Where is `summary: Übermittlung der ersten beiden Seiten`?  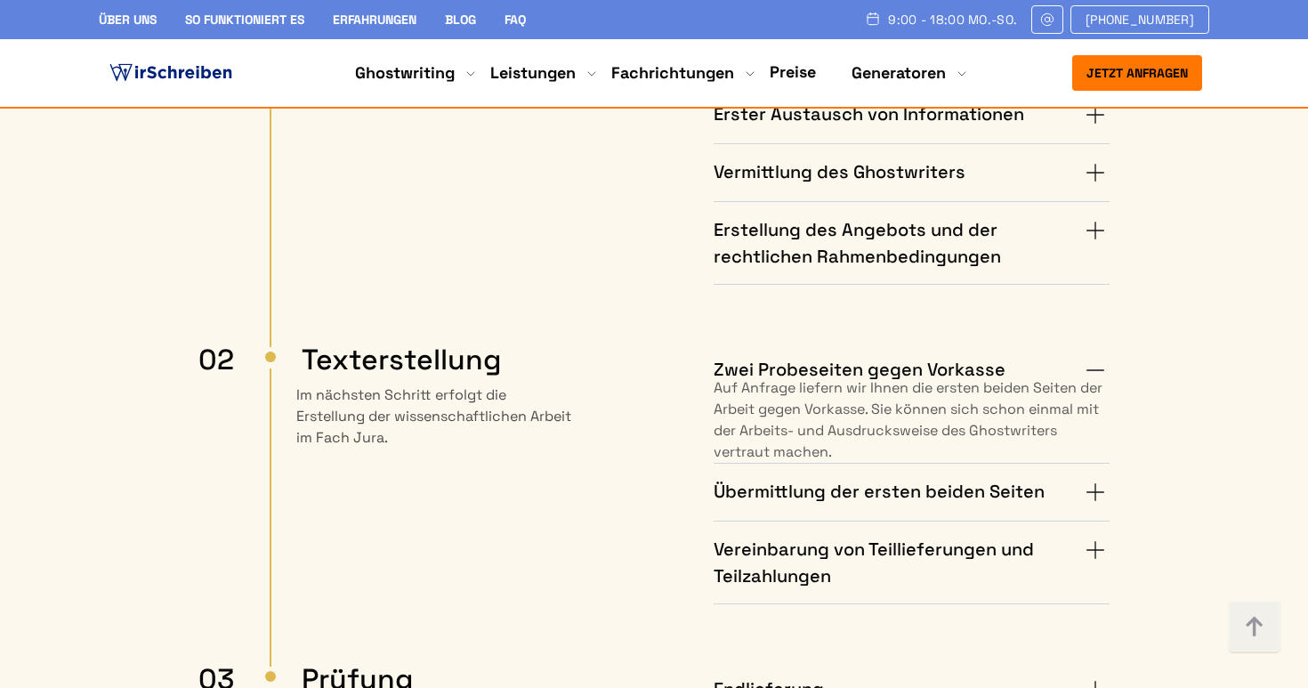 summary: Übermittlung der ersten beiden Seiten is located at coordinates (911, 492).